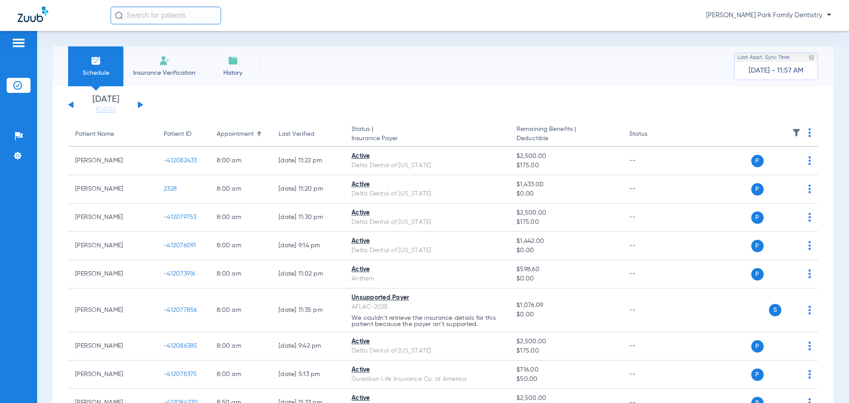  I want to click on span: $50.00, so click(566, 379).